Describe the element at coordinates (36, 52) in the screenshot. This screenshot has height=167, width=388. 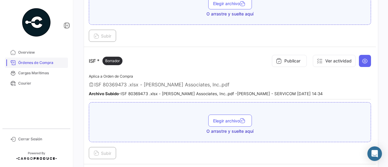
I see `a: Overview` at that location.